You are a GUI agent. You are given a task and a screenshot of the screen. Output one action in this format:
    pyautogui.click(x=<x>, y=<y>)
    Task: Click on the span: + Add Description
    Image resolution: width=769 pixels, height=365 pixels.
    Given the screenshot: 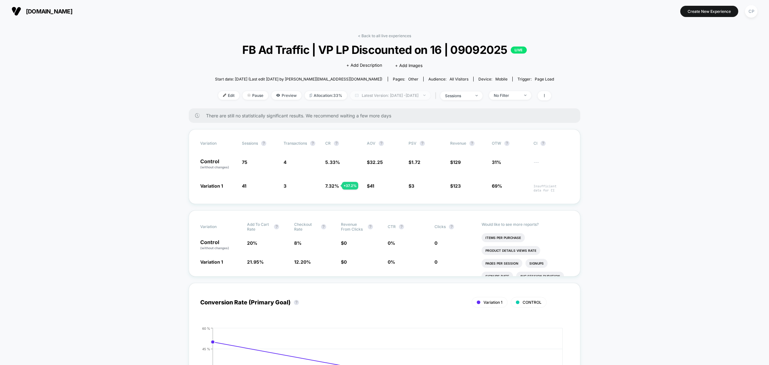 What is the action you would take?
    pyautogui.click(x=365, y=65)
    